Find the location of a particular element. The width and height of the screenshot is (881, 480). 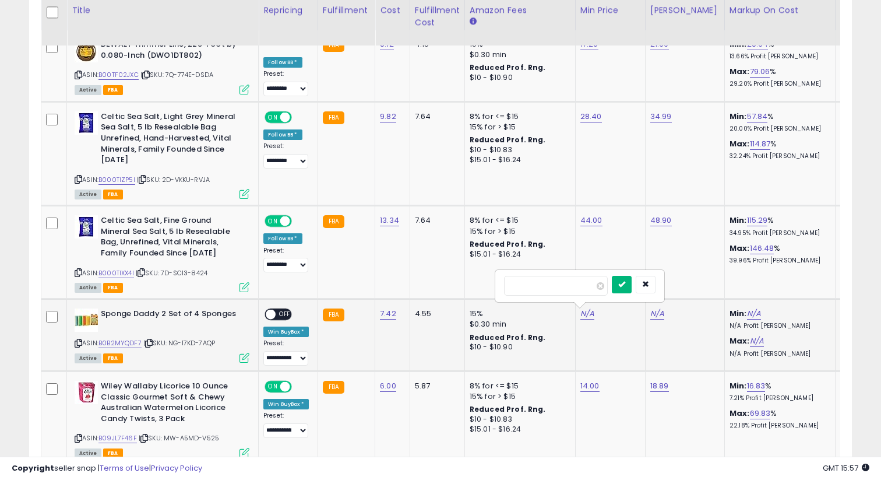

a: 57.84 is located at coordinates (758, 117).